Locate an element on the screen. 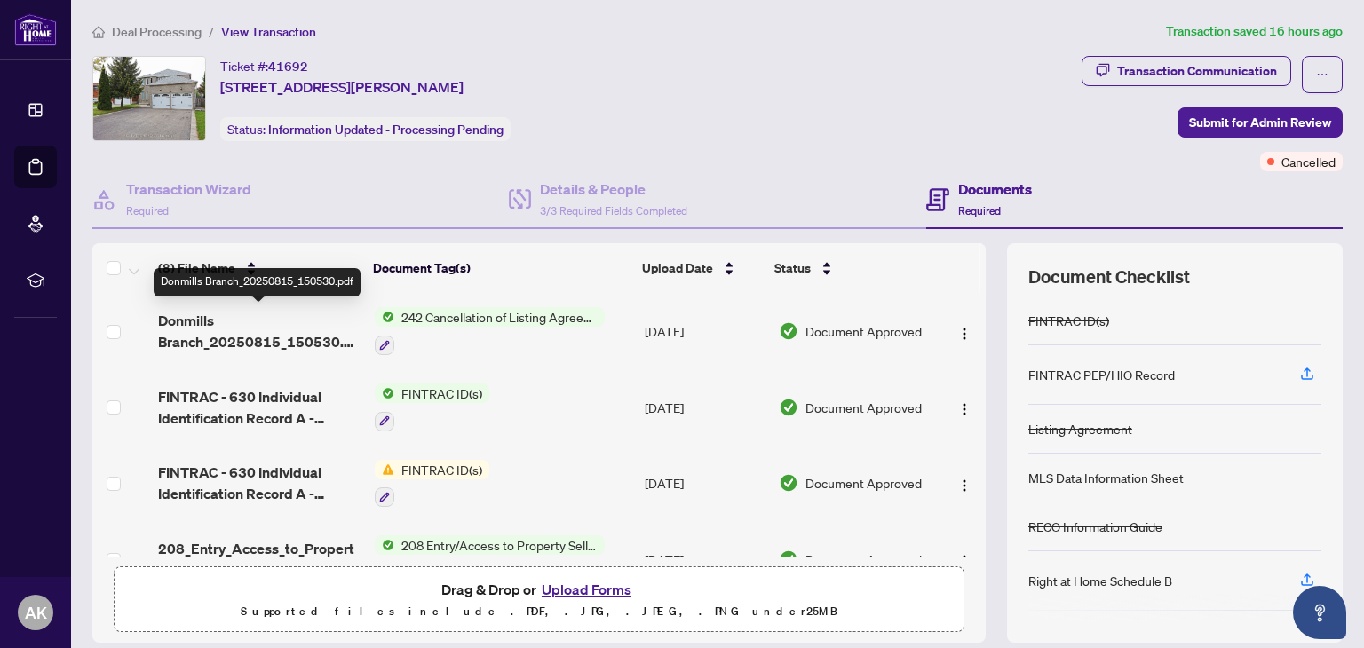  th: (8) File Name is located at coordinates (258, 268).